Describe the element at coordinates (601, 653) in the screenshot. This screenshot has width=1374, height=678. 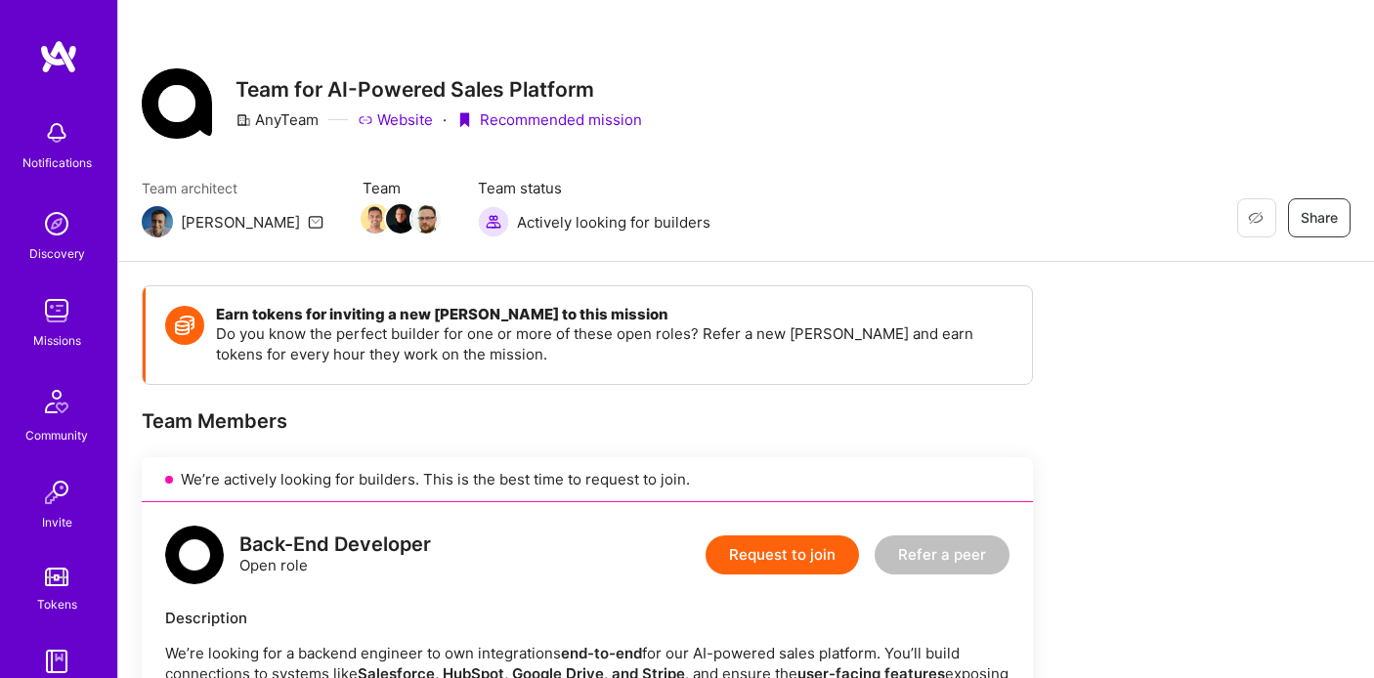
I see `strong: end-to-end` at that location.